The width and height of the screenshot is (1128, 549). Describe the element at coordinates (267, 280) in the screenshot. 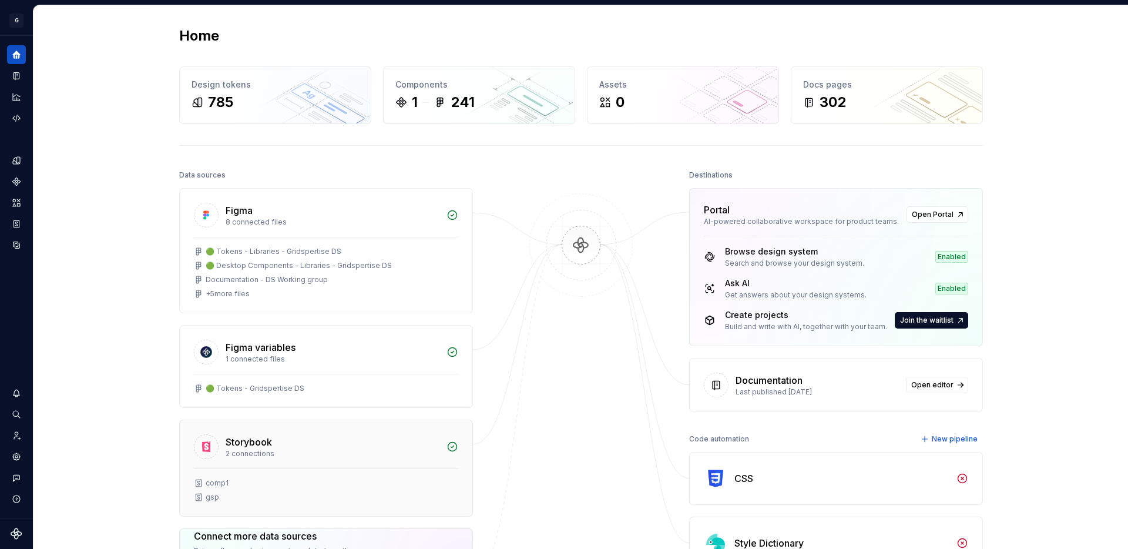

I see `div: Documentation - DS Working group` at that location.